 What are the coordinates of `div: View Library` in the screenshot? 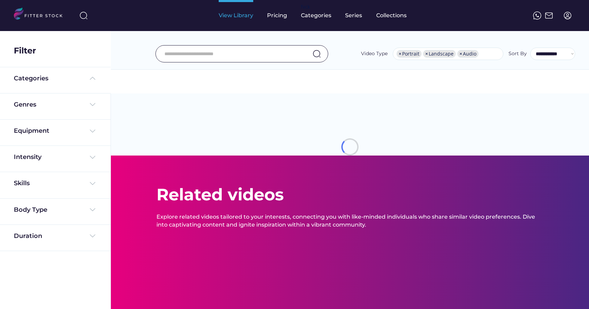 It's located at (236, 16).